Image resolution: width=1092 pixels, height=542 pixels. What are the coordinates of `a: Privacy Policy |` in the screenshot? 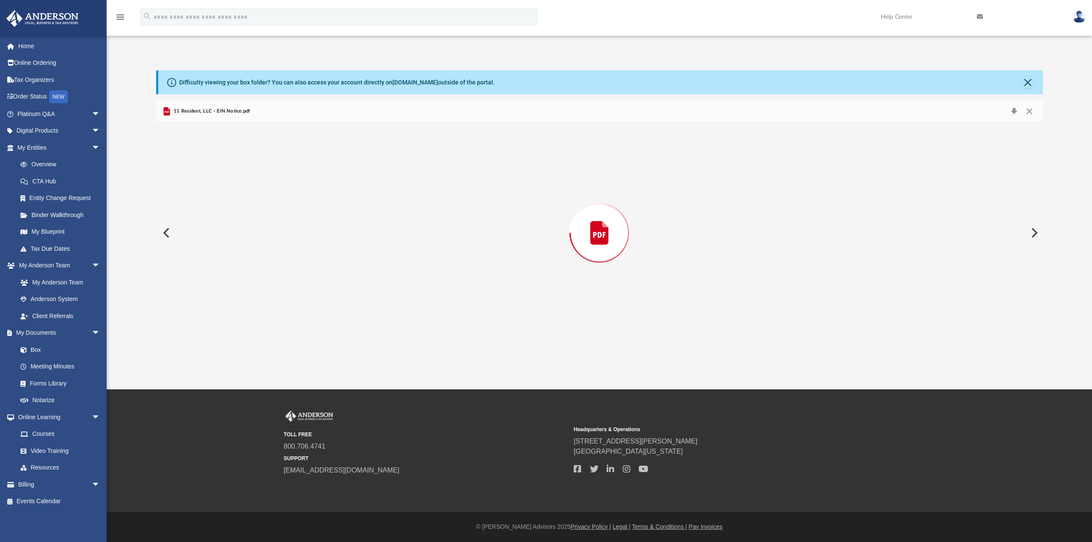 It's located at (591, 527).